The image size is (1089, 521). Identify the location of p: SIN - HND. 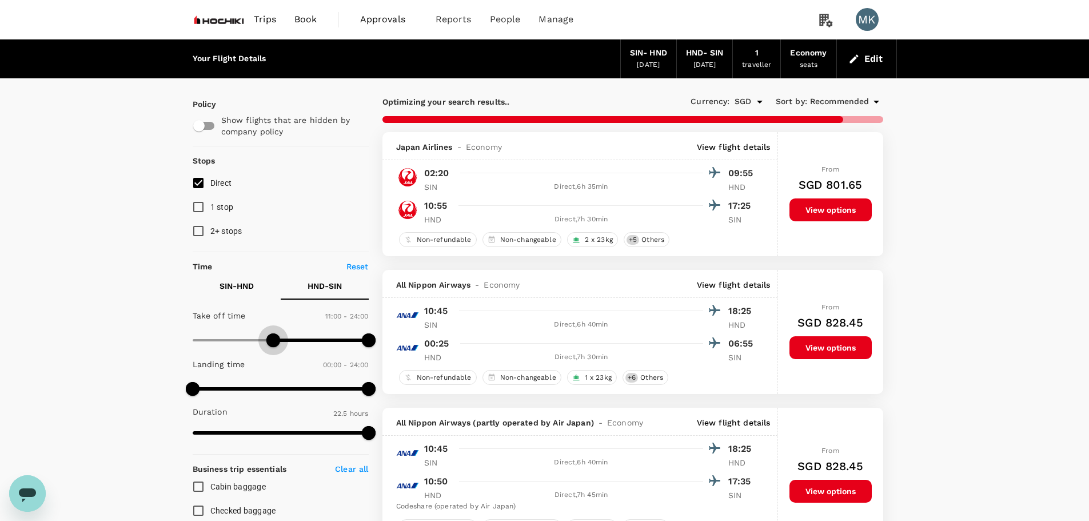
(237, 286).